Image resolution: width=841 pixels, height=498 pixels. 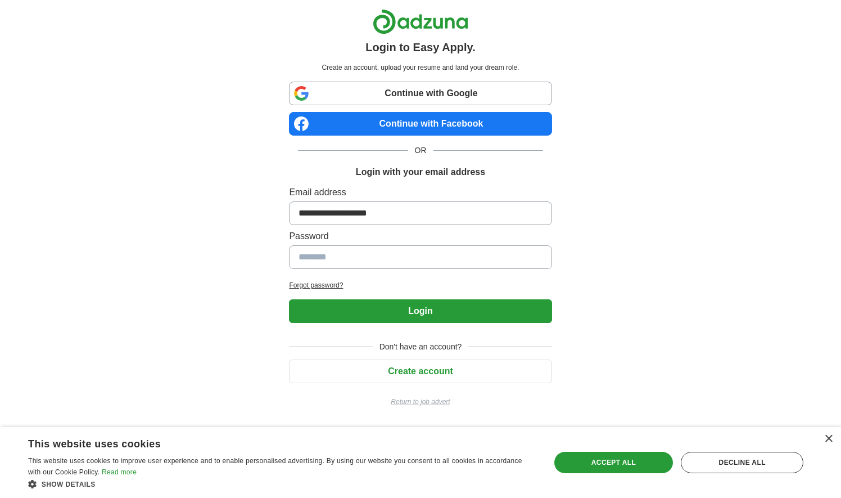 What do you see at coordinates (421, 47) in the screenshot?
I see `h1: Login to Easy Apply.` at bounding box center [421, 47].